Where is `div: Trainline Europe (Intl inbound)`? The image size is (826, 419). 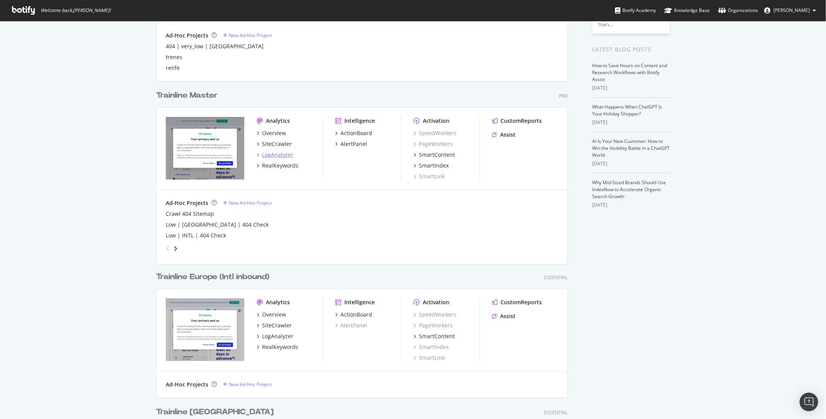 div: Trainline Europe (Intl inbound) is located at coordinates (213, 277).